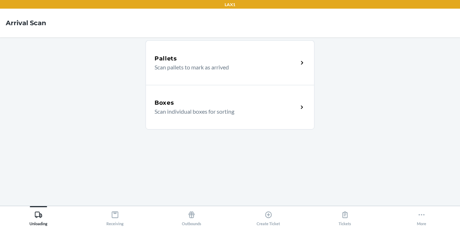  I want to click on p: Scan individual boxes for sorting, so click(223, 111).